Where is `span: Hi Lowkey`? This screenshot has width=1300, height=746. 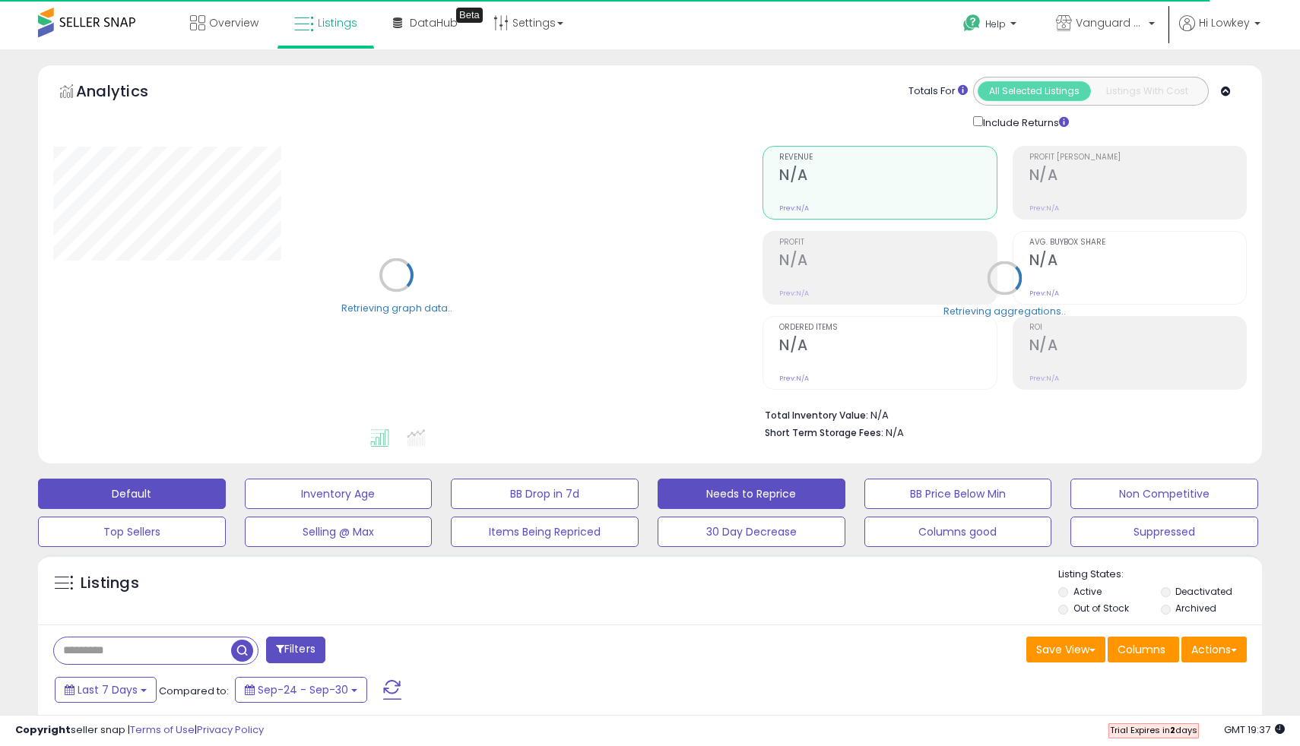
span: Hi Lowkey is located at coordinates (1224, 23).